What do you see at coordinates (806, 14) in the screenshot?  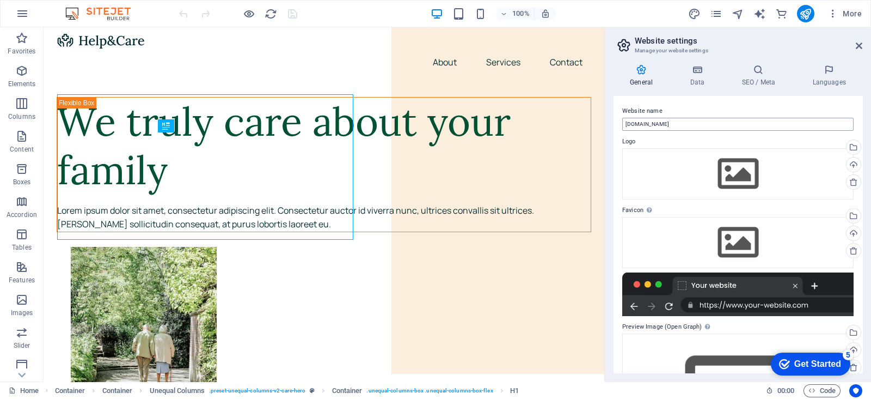 I see `button: publish` at bounding box center [806, 14].